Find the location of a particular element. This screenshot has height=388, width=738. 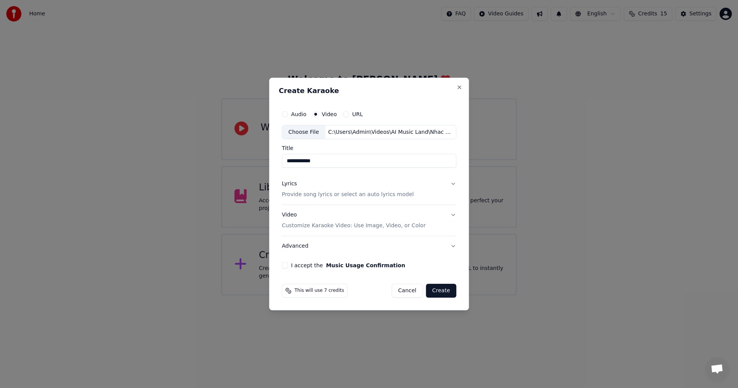

button: Advanced is located at coordinates (369, 246).